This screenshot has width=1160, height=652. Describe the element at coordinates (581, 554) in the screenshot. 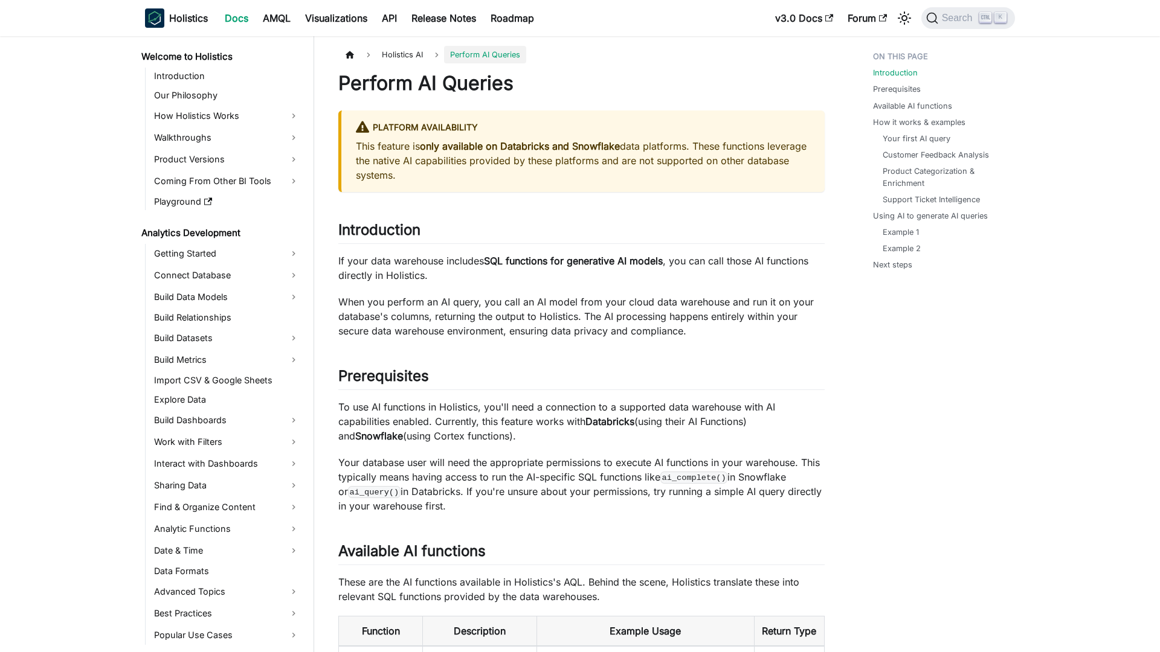

I see `h2: Available AI functions` at that location.